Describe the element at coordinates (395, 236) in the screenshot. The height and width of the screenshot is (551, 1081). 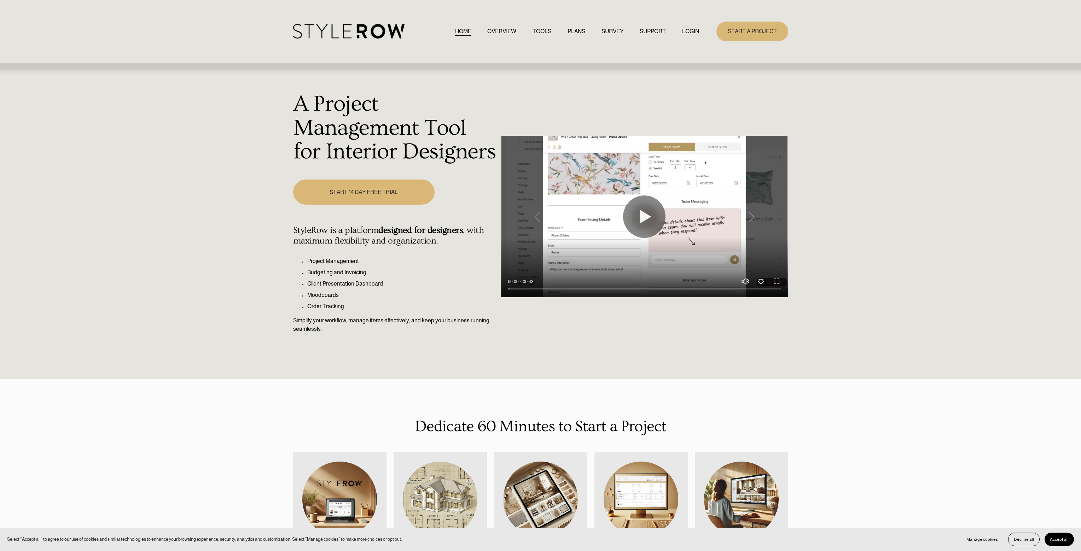
I see `h4: StyleRow is a platform , with maximum flexibility and organization.` at that location.